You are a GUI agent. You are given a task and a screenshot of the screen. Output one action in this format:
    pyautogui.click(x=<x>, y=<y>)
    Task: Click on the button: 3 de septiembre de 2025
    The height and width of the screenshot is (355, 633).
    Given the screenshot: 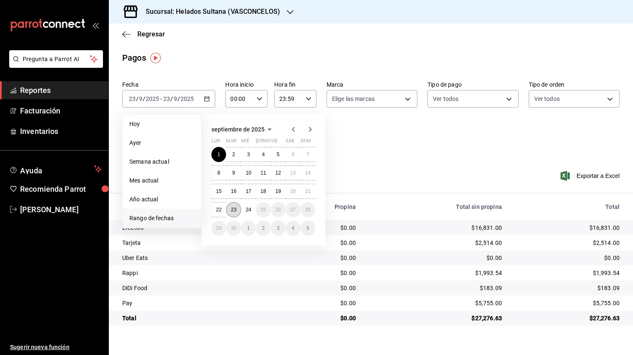 What is the action you would take?
    pyautogui.click(x=248, y=154)
    